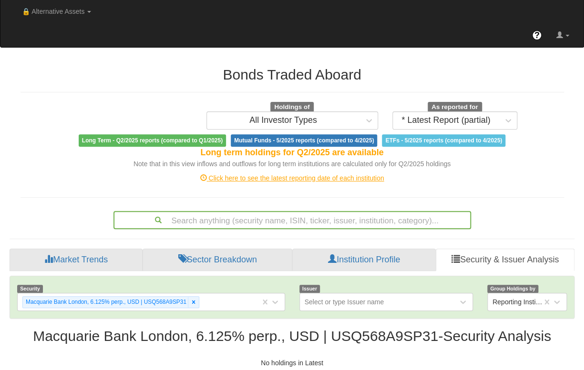 This screenshot has height=370, width=584. What do you see at coordinates (505, 260) in the screenshot?
I see `a: Security & Issuer Analysis` at bounding box center [505, 260].